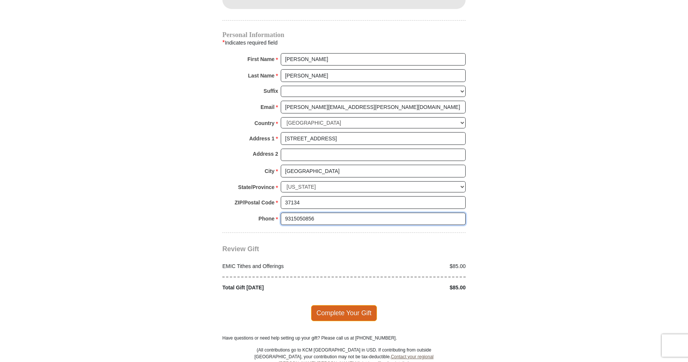 The image size is (688, 362). Describe the element at coordinates (265, 123) in the screenshot. I see `strong: Country` at that location.